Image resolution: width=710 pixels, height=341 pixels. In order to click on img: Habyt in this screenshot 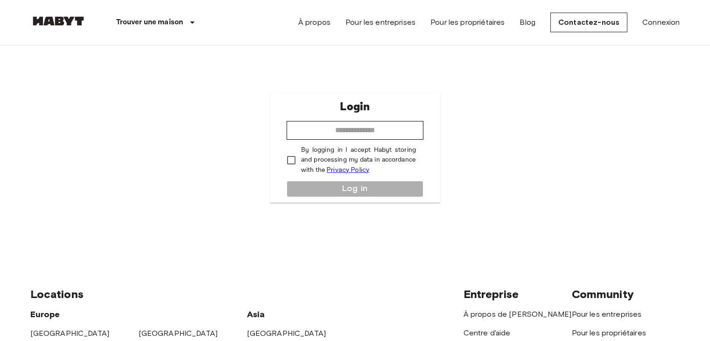, I will do `click(58, 21)`.